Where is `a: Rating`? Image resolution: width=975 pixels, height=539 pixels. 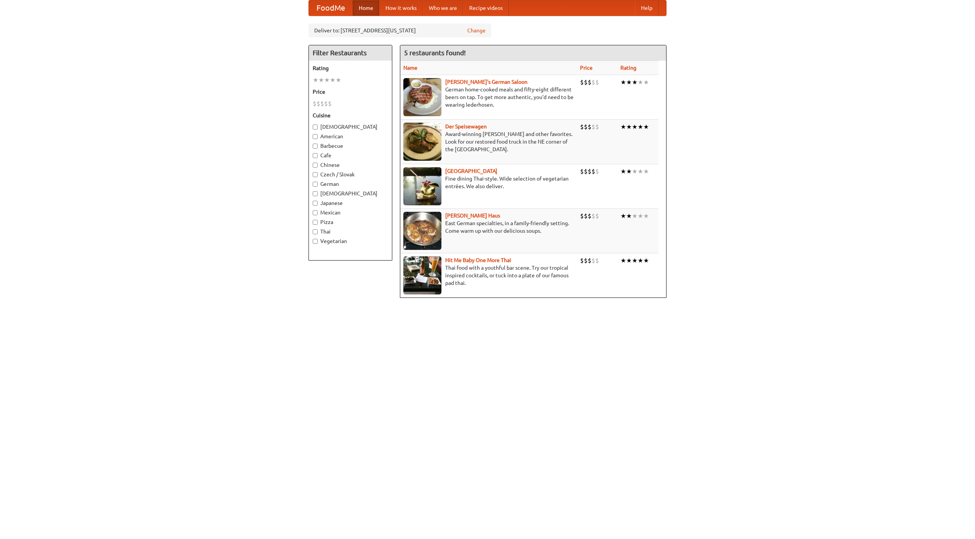 a: Rating is located at coordinates (629, 68).